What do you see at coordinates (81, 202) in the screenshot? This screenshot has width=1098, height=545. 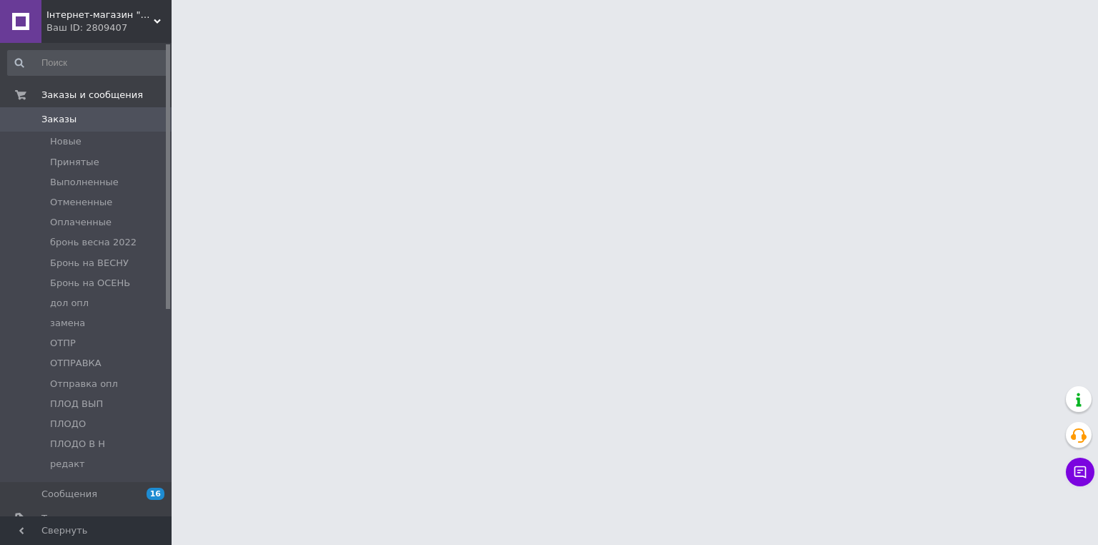 I see `span: Отмененные` at bounding box center [81, 202].